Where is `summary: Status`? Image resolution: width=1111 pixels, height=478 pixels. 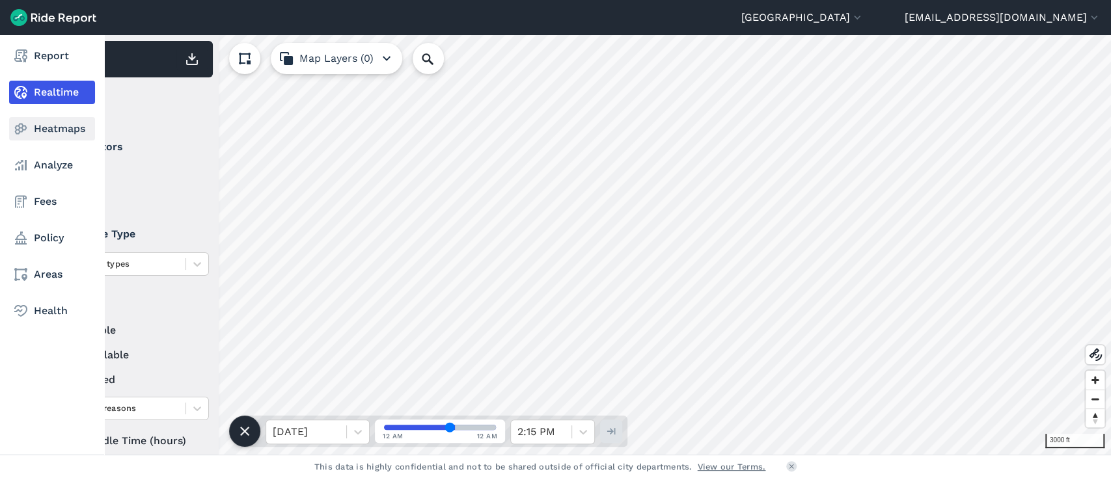 summary: Status is located at coordinates (129, 305).